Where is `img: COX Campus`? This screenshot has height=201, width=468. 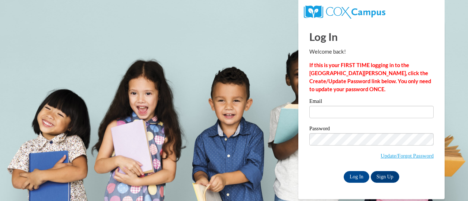 img: COX Campus is located at coordinates (344, 12).